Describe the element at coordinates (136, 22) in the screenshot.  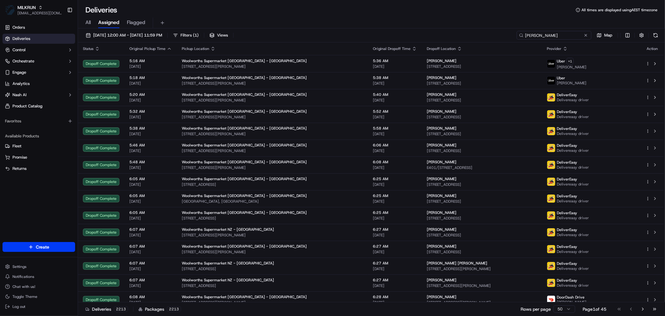
I see `span: Flagged` at that location.